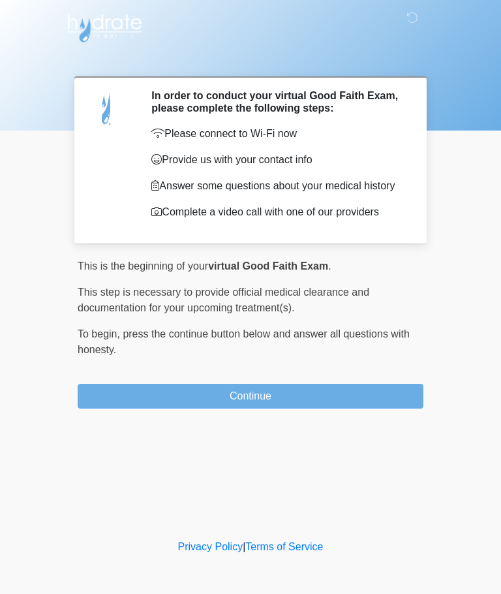 The width and height of the screenshot is (501, 594). Describe the element at coordinates (268, 266) in the screenshot. I see `strong: virtual Good Faith Exam` at that location.